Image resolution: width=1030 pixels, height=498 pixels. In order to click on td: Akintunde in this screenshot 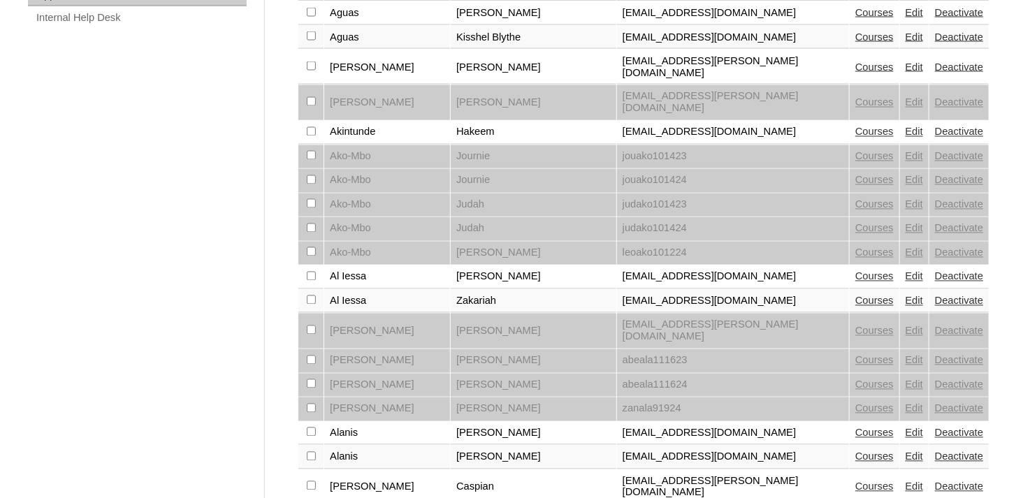, I will do `click(387, 133)`.